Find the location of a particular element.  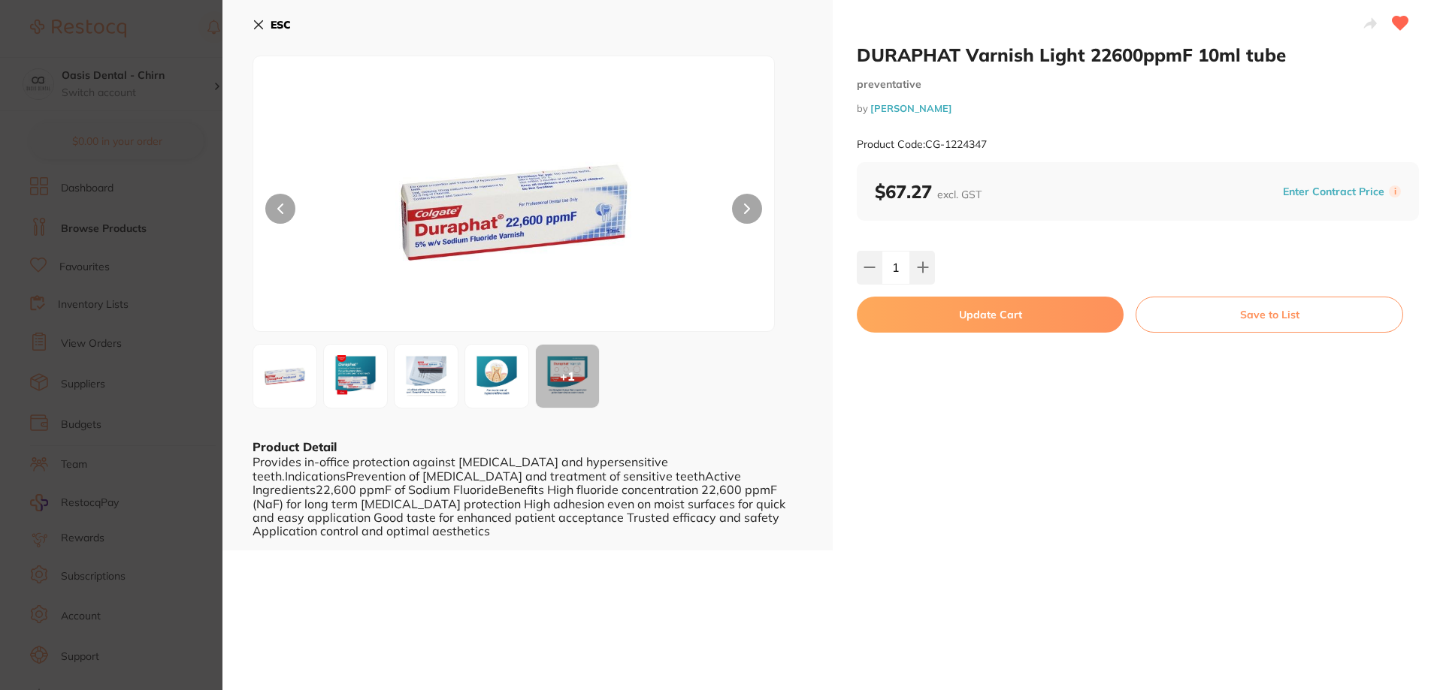

button: ESC is located at coordinates (271, 25).